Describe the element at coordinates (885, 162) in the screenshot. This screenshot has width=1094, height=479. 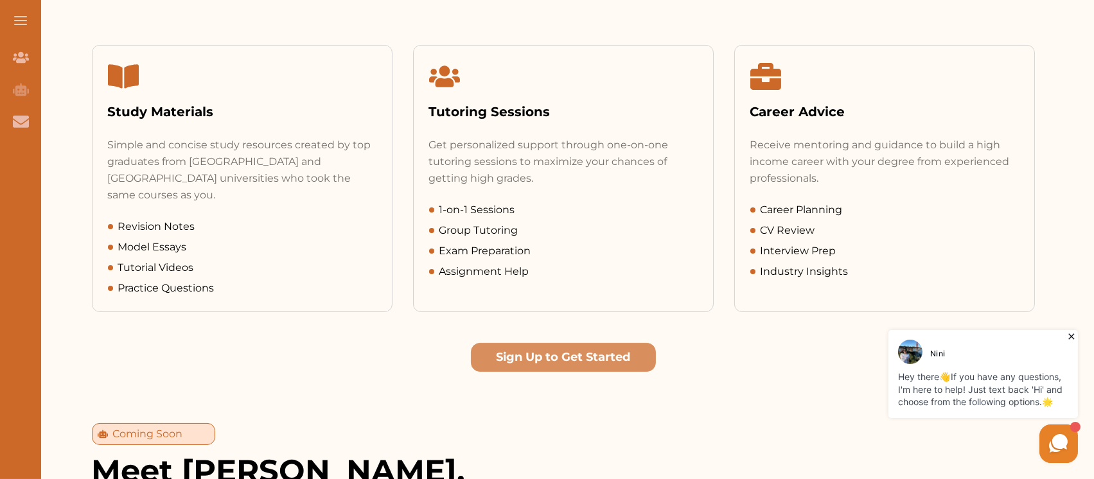
I see `div: Receive mentoring and guidance to build a high income career with your degree from experienced pr...` at that location.